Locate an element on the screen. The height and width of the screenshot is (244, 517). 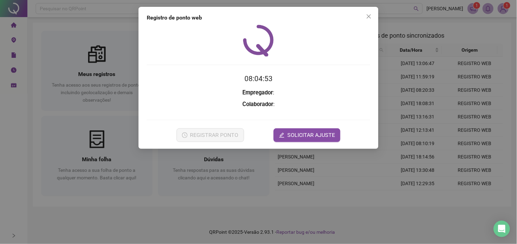
time: 08:04:53 is located at coordinates (258, 79).